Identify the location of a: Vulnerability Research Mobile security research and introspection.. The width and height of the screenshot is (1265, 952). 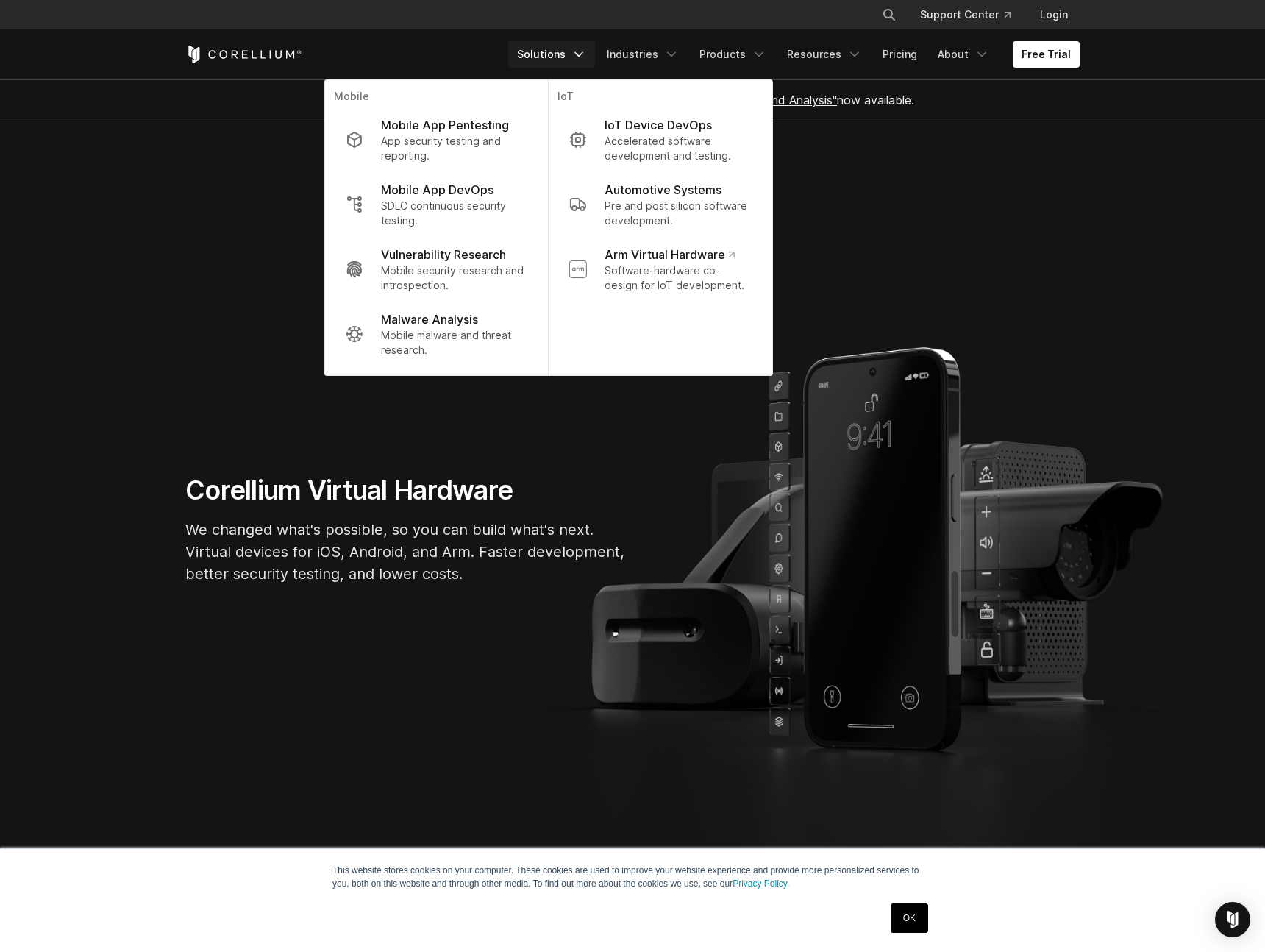
(436, 269).